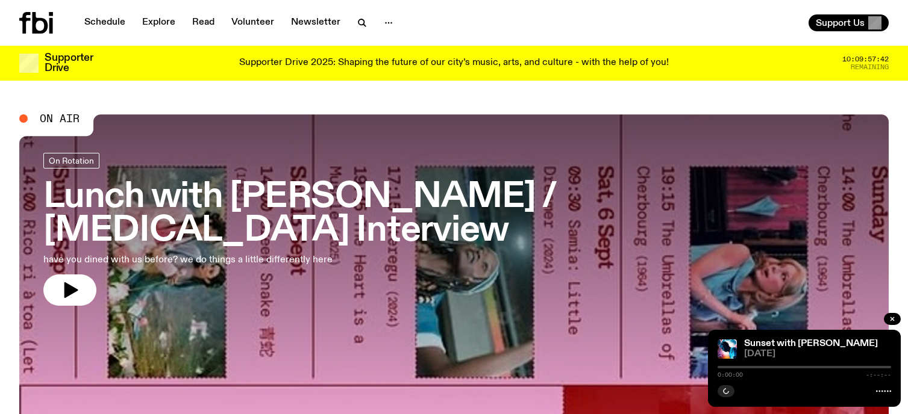 The height and width of the screenshot is (414, 908). I want to click on button: Support Us, so click(848, 23).